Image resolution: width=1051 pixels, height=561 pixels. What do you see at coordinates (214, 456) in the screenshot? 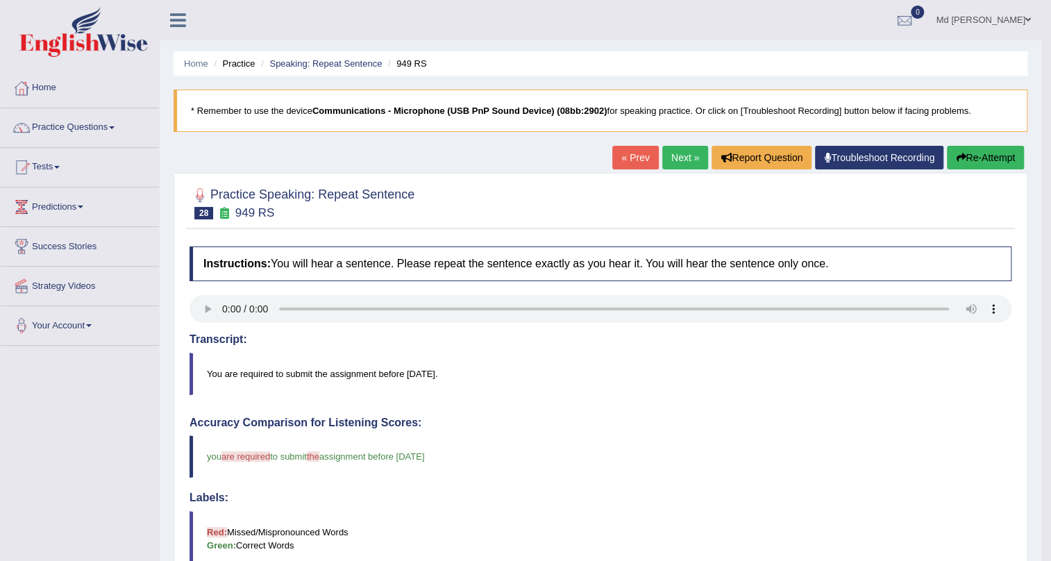
I see `span: you` at bounding box center [214, 456].